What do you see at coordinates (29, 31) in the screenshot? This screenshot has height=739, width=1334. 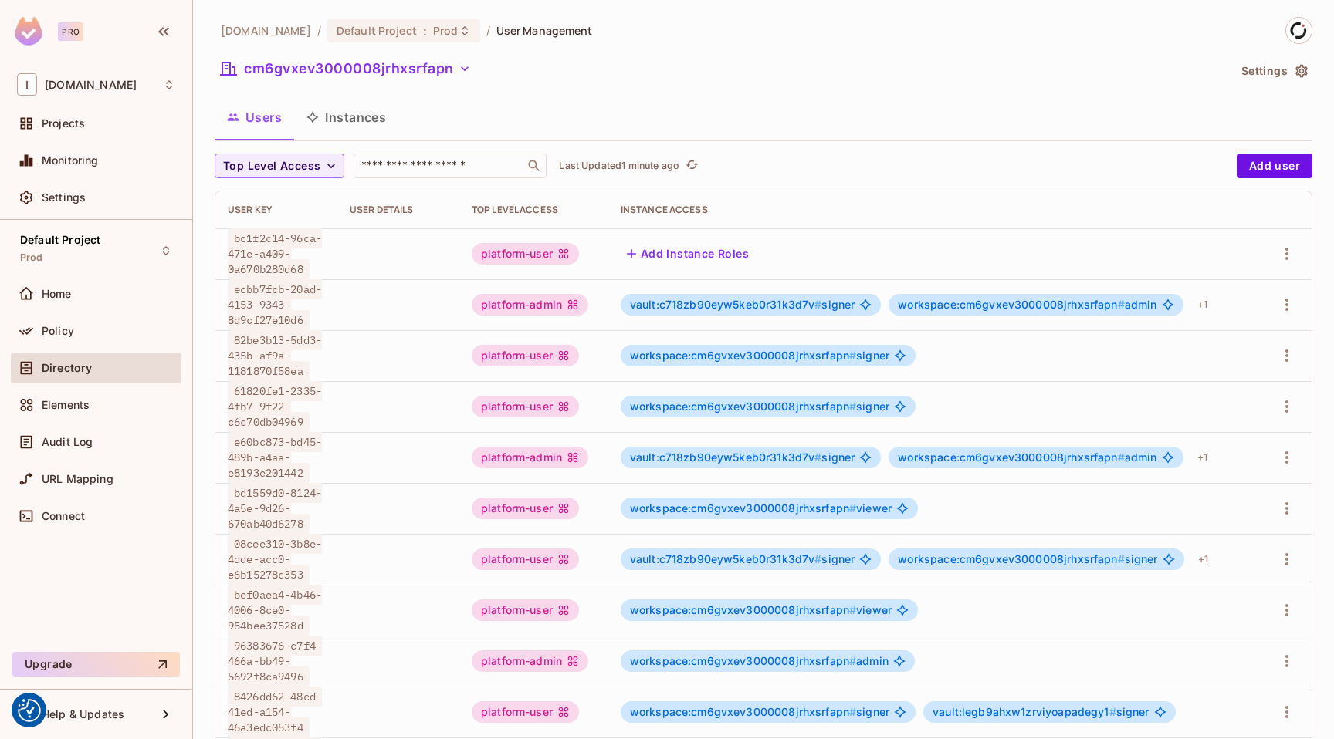 I see `img: SReyMgAAAABJRU5ErkJggg==` at bounding box center [29, 31].